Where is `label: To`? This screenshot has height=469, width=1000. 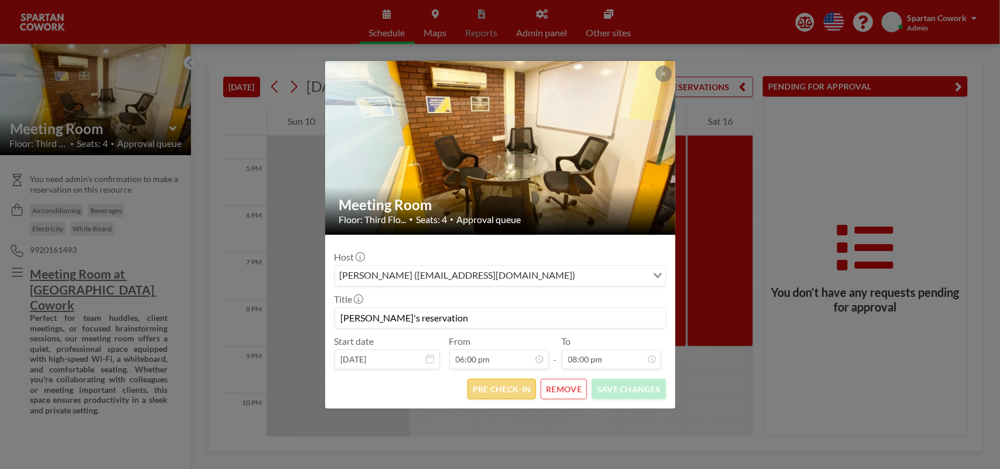 label: To is located at coordinates (567, 342).